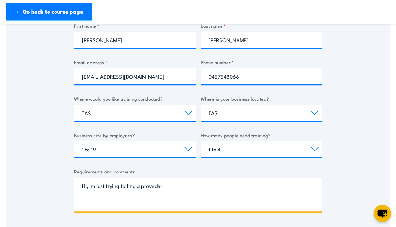 Image resolution: width=396 pixels, height=227 pixels. Describe the element at coordinates (49, 12) in the screenshot. I see `a: ← Go back to course page` at that location.